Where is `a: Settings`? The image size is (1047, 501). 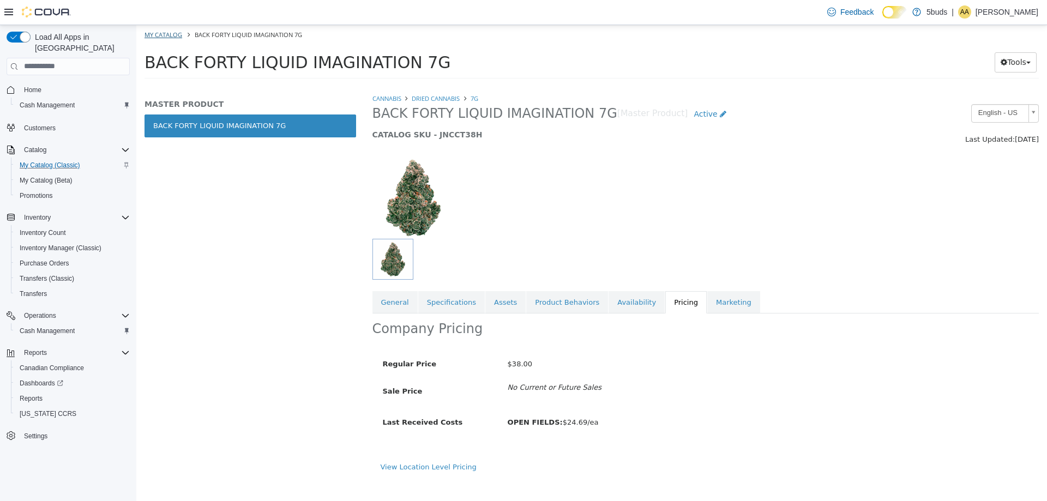 a: Settings is located at coordinates (35, 436).